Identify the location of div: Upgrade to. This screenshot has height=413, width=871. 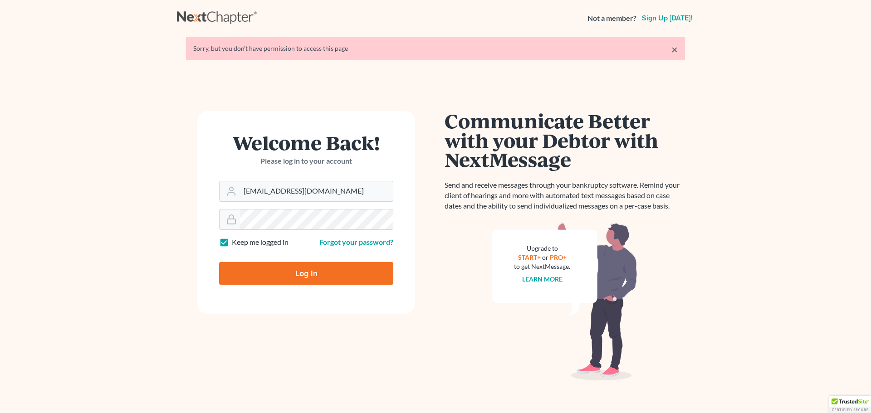
(542, 249).